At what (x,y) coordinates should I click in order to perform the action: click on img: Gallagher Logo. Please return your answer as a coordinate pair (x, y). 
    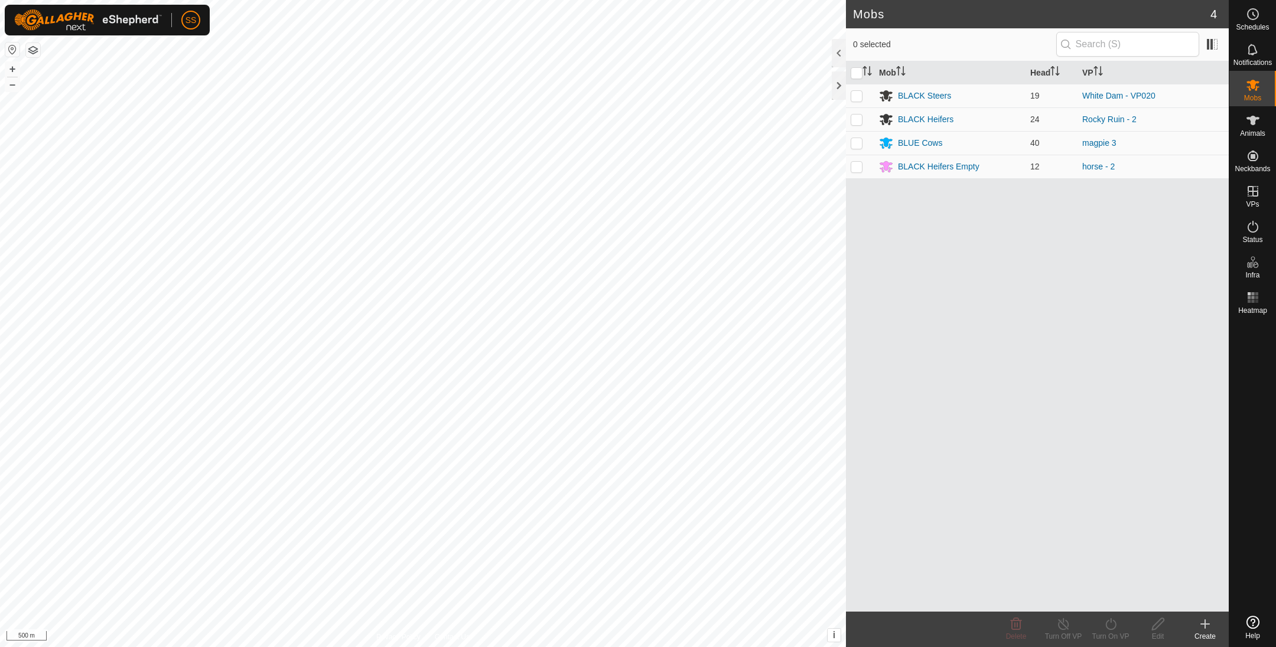
    Looking at the image, I should click on (88, 20).